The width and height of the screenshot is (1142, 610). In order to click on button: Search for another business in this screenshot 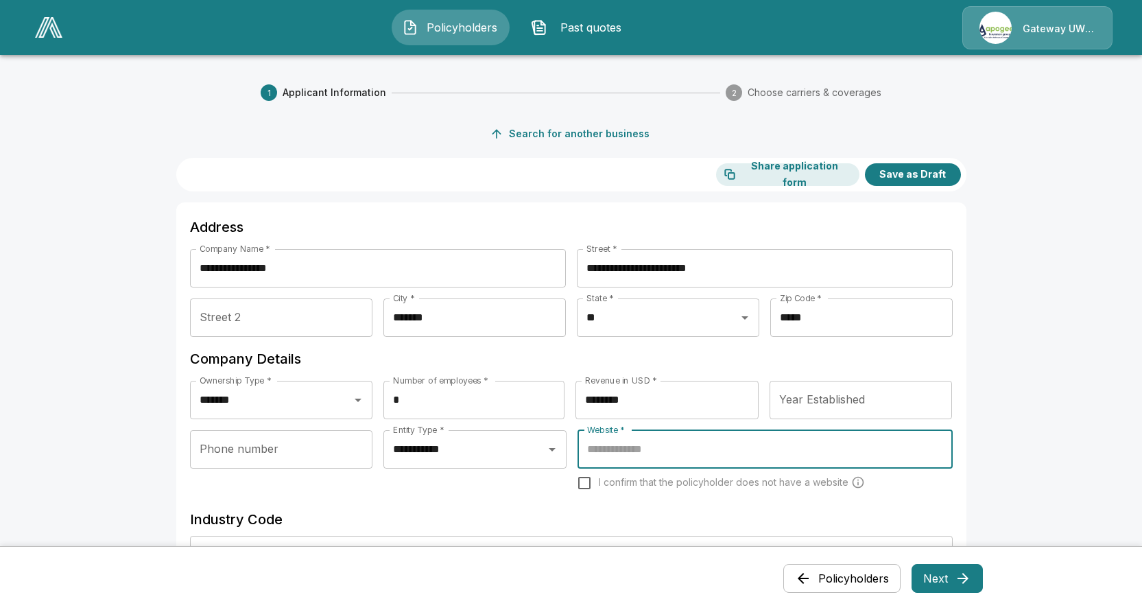, I will do `click(571, 134)`.